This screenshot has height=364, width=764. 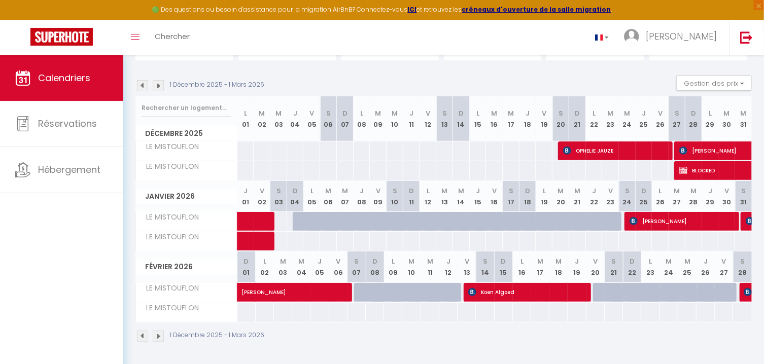 What do you see at coordinates (186, 133) in the screenshot?
I see `span: Décembre 2025` at bounding box center [186, 133].